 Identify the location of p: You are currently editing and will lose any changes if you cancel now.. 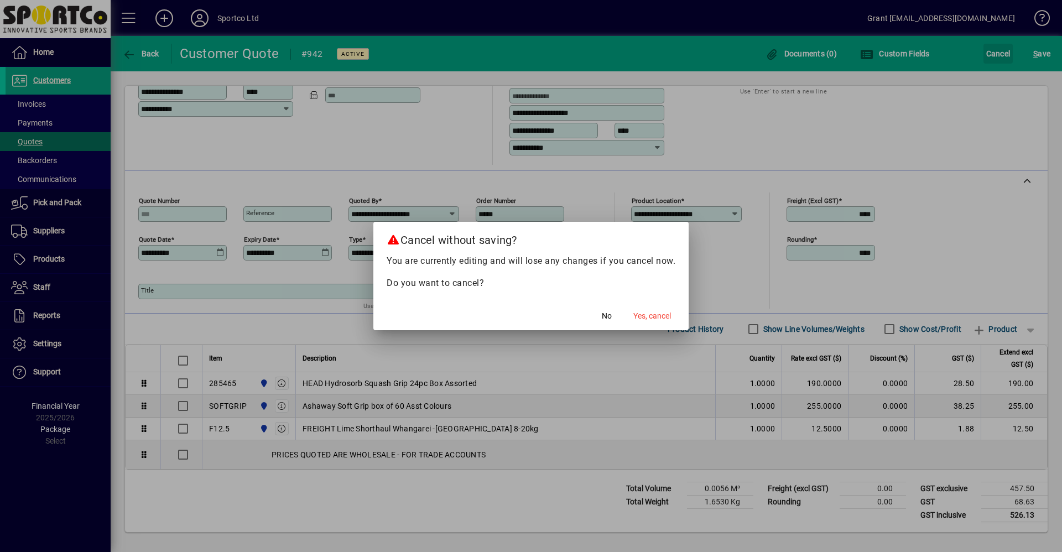
(531, 261).